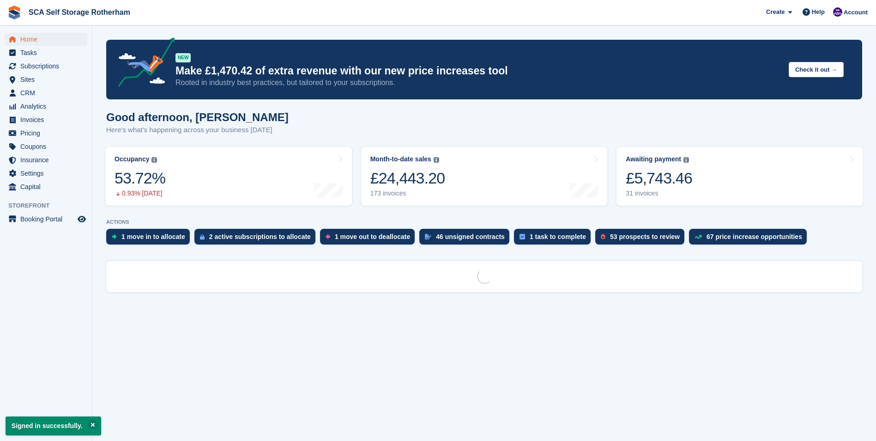 The image size is (876, 441). Describe the element at coordinates (408, 178) in the screenshot. I see `div: £24,443.20` at that location.